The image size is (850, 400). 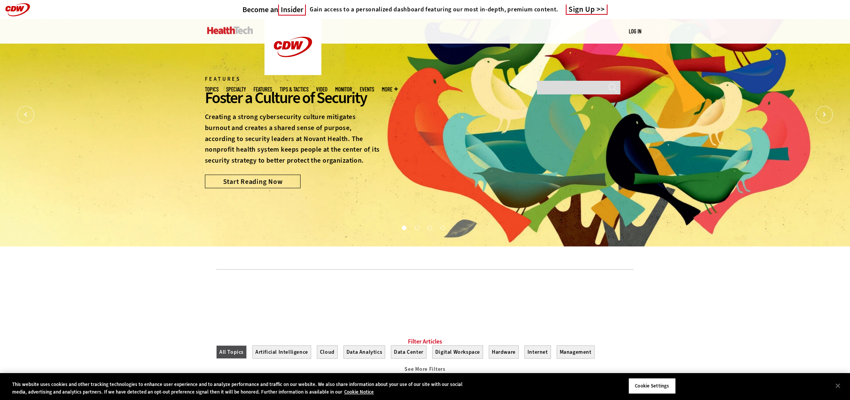 What do you see at coordinates (327, 352) in the screenshot?
I see `button: Cloud` at bounding box center [327, 352].